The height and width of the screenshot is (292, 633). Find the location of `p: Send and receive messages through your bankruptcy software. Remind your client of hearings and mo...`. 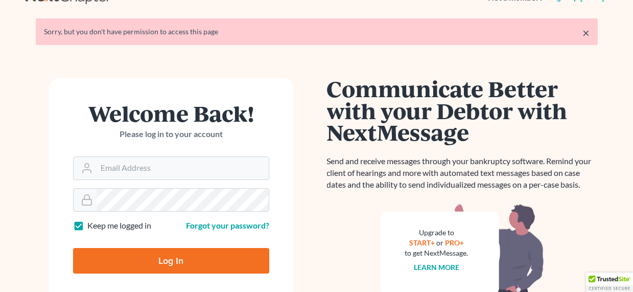

p: Send and receive messages through your bankruptcy software. Remind your client of hearings and mo... is located at coordinates (462, 173).